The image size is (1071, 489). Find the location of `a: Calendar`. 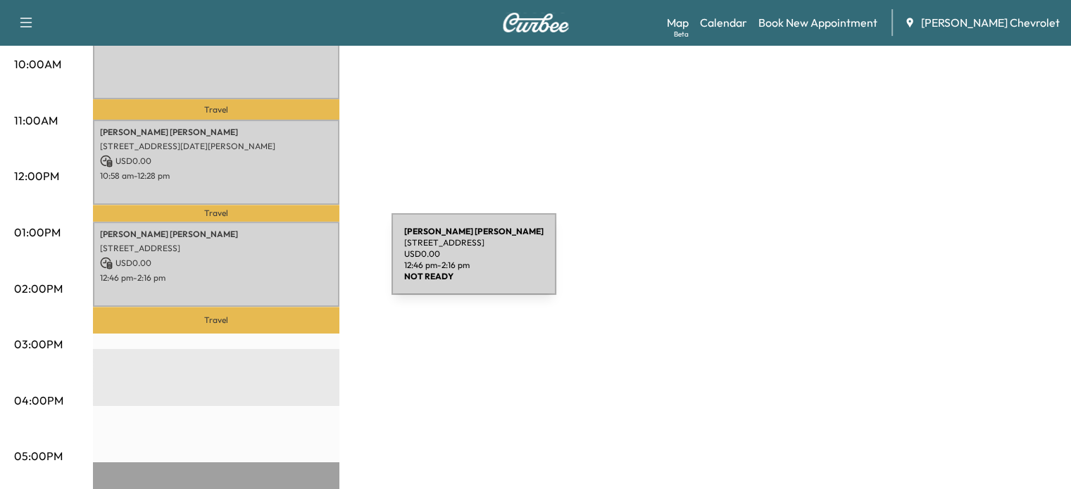

a: Calendar is located at coordinates (723, 23).